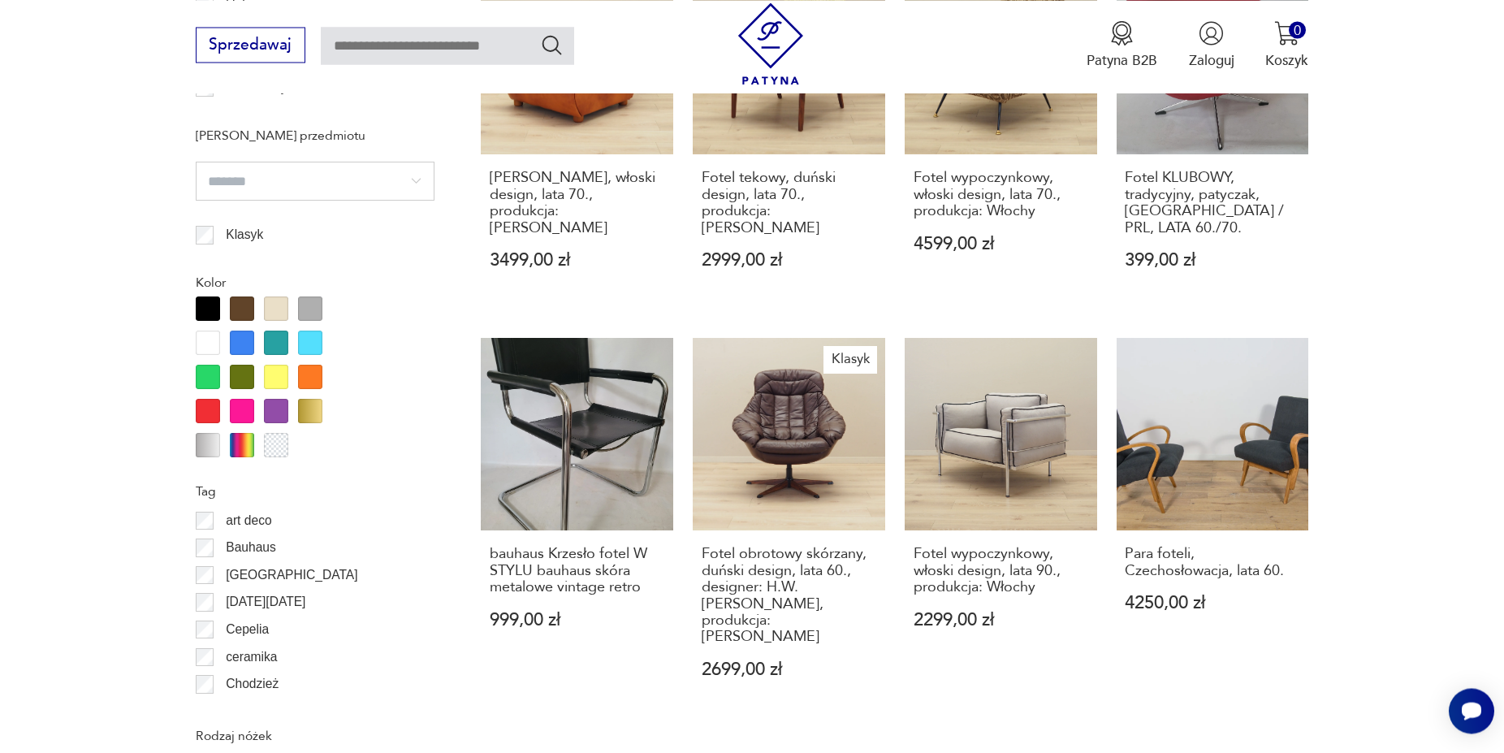  Describe the element at coordinates (315, 283) in the screenshot. I see `p: Kolor` at that location.